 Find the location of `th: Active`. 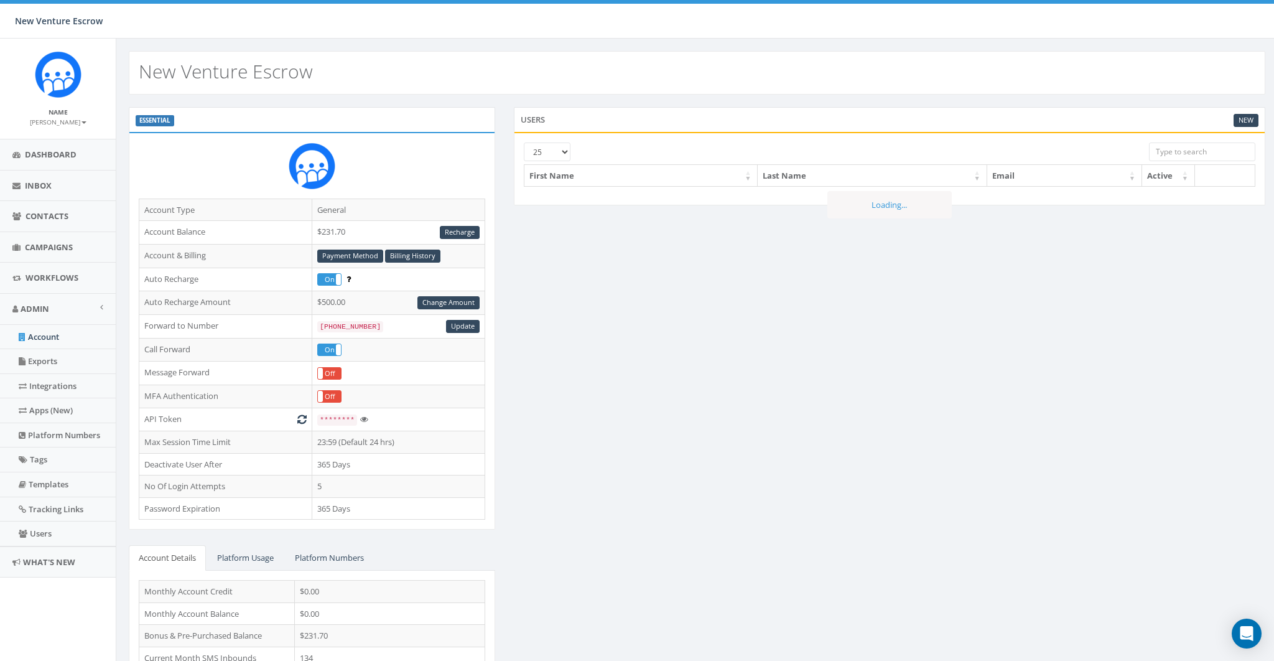

th: Active is located at coordinates (1169, 175).